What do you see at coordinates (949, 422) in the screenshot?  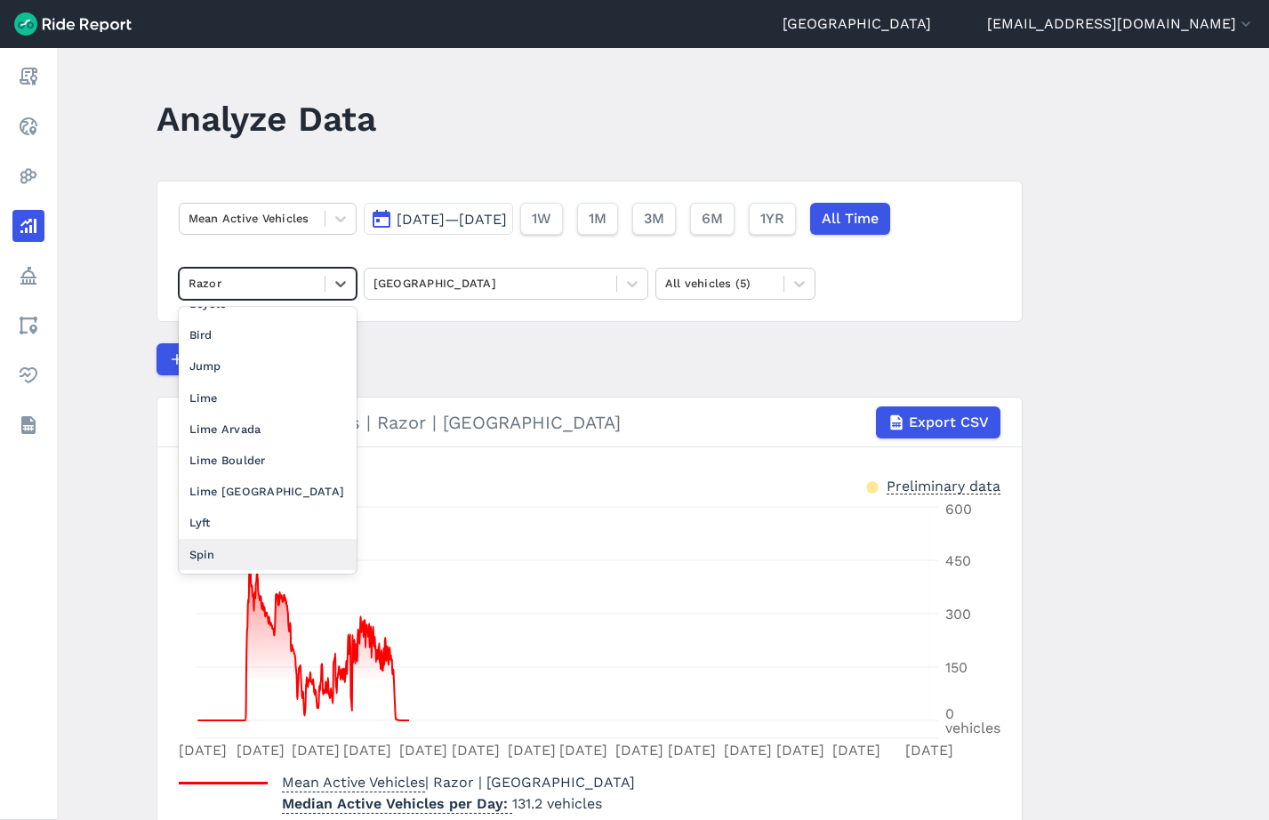 I see `span: Export CSV` at bounding box center [949, 422].